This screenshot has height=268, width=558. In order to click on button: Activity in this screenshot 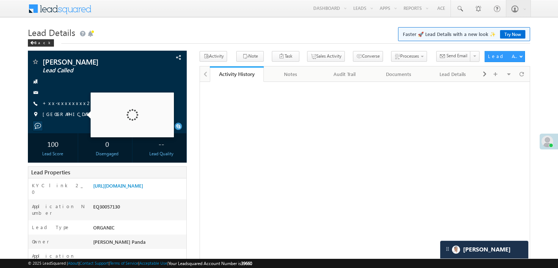, I will do `click(213, 56)`.